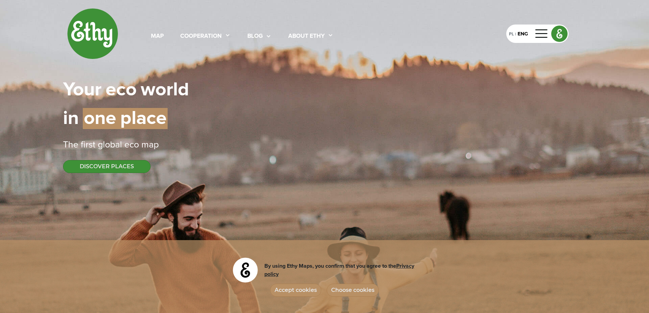  What do you see at coordinates (99, 118) in the screenshot?
I see `span: one` at bounding box center [99, 118].